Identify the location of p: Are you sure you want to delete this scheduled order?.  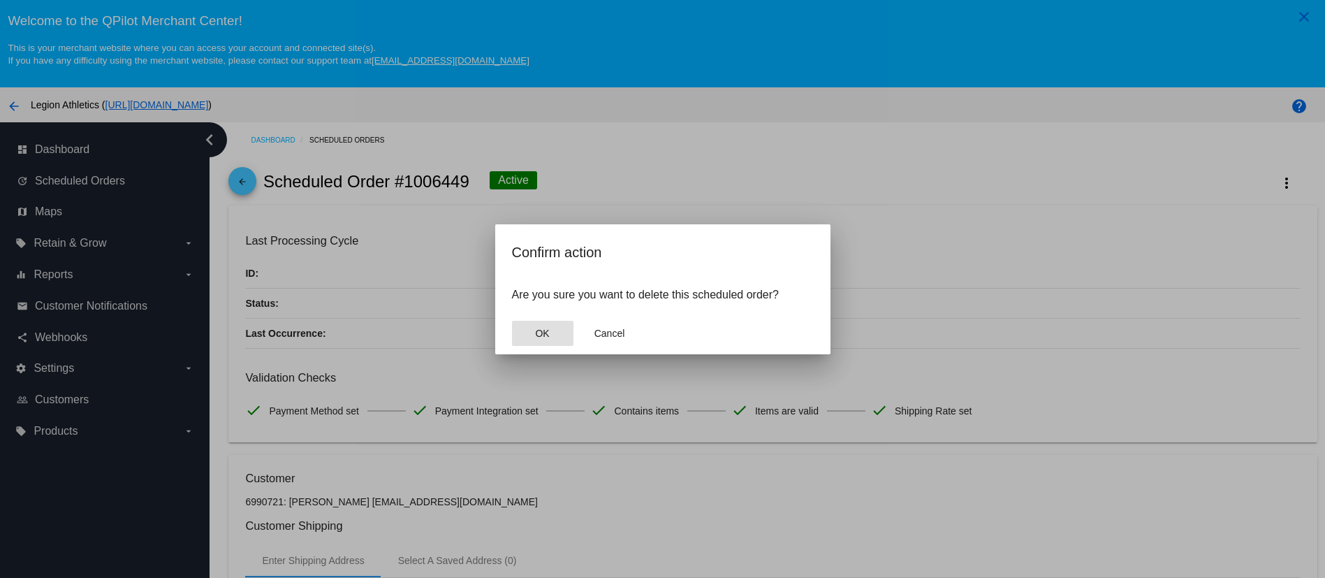
(663, 295).